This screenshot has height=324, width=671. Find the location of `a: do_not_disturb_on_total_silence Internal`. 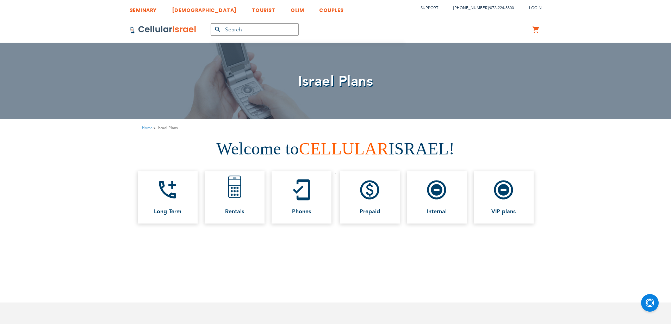

a: do_not_disturb_on_total_silence Internal is located at coordinates (437, 197).